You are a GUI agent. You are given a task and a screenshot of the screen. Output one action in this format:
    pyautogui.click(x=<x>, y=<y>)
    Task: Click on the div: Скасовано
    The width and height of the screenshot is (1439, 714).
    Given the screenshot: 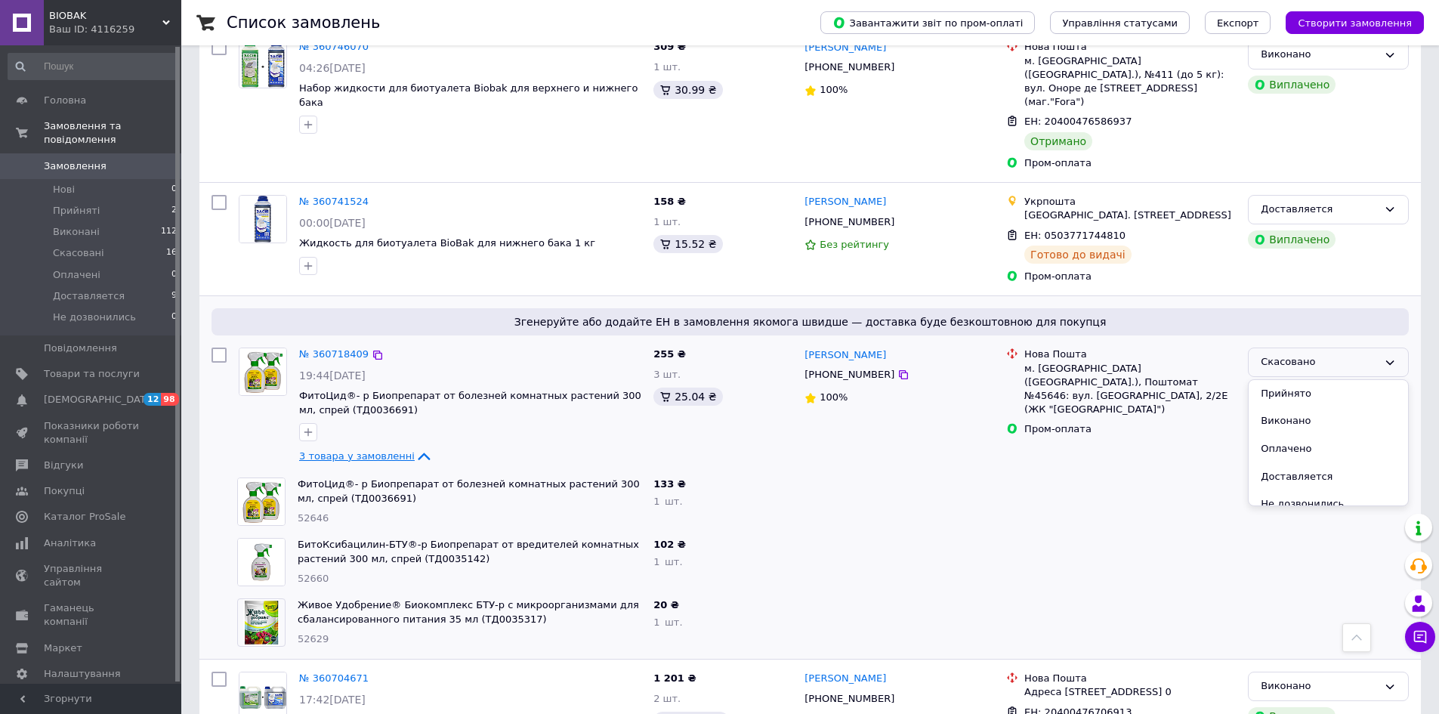 What is the action you would take?
    pyautogui.click(x=1319, y=362)
    